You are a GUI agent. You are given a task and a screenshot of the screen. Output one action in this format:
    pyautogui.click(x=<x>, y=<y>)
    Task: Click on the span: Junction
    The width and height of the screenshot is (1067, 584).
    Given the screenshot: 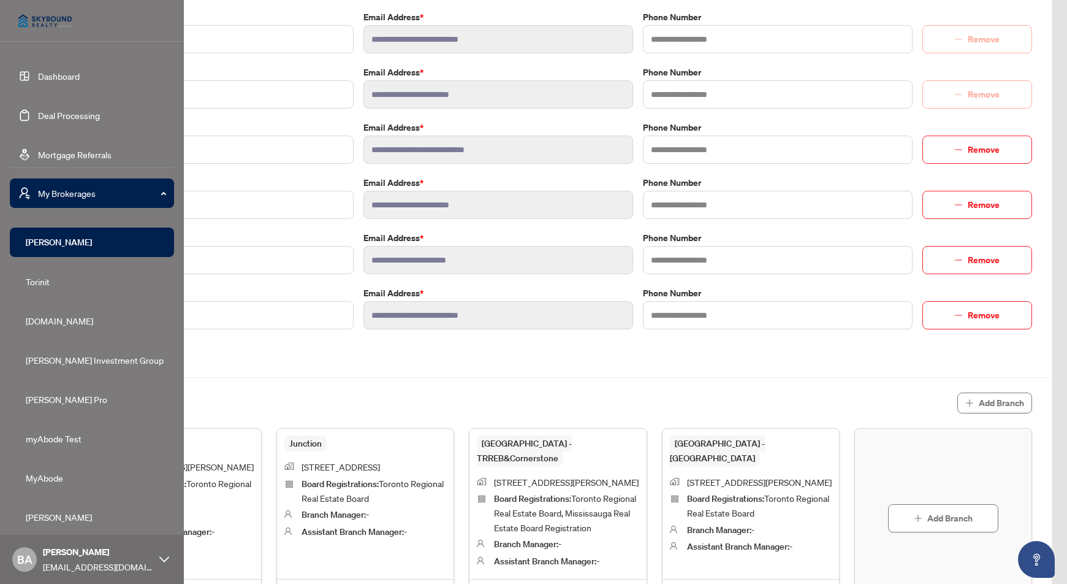 What is the action you would take?
    pyautogui.click(x=305, y=443)
    